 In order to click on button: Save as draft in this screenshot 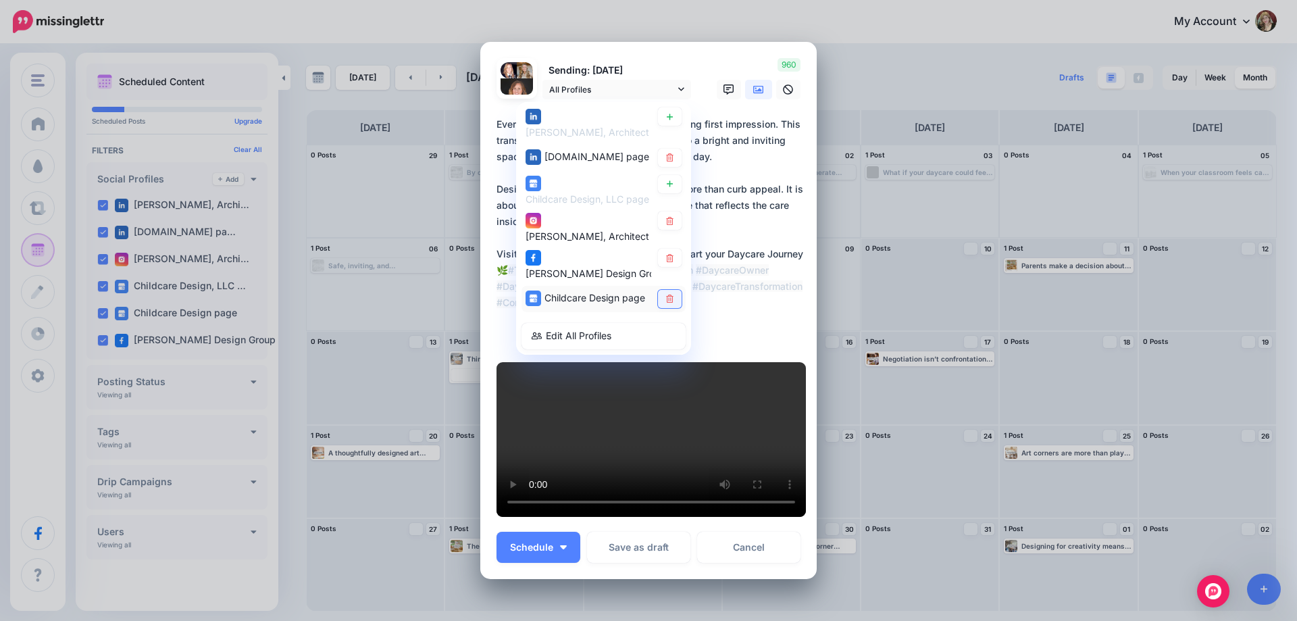, I will do `click(638, 547)`.